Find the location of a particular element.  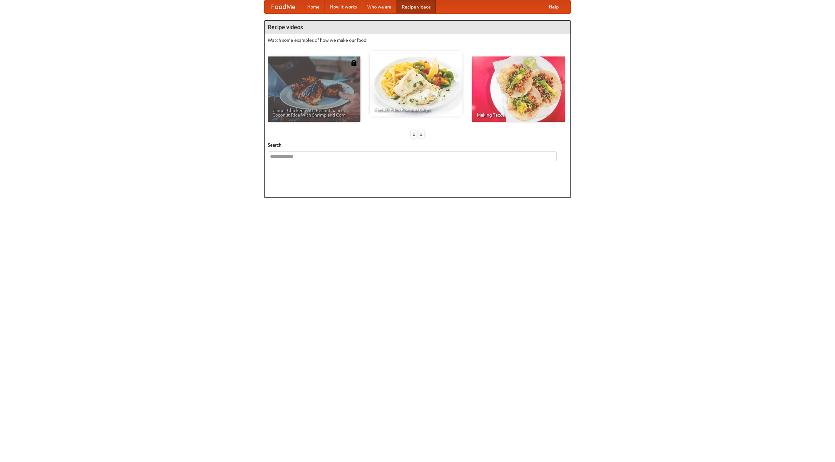

a: FoodMe is located at coordinates (283, 7).